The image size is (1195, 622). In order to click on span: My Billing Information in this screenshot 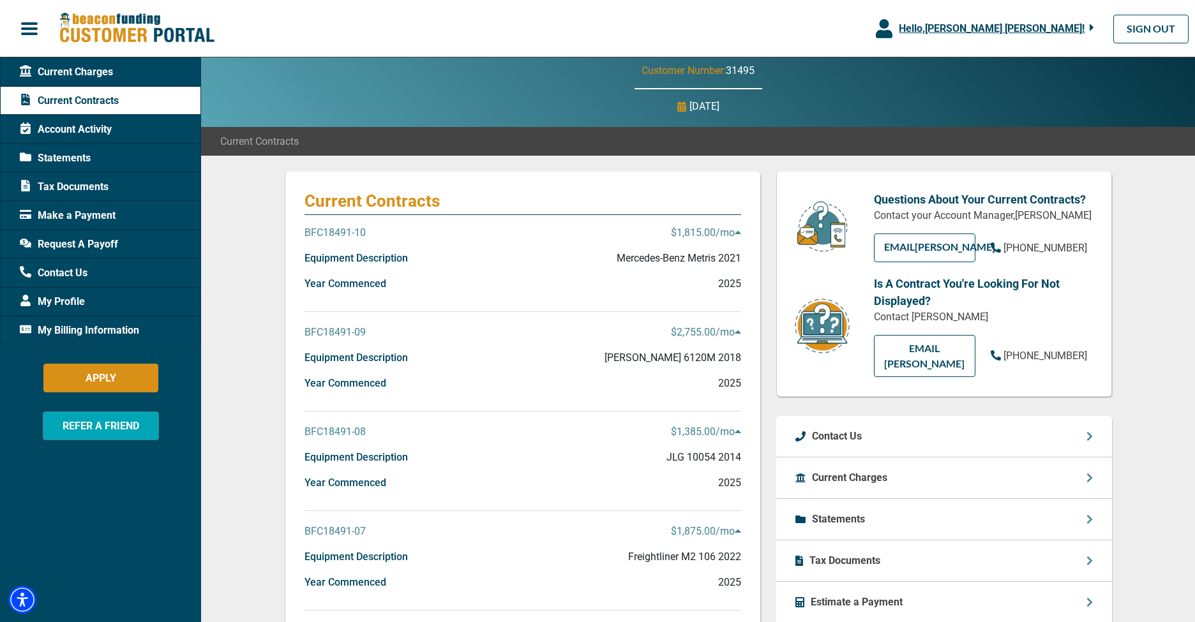, I will do `click(79, 331)`.